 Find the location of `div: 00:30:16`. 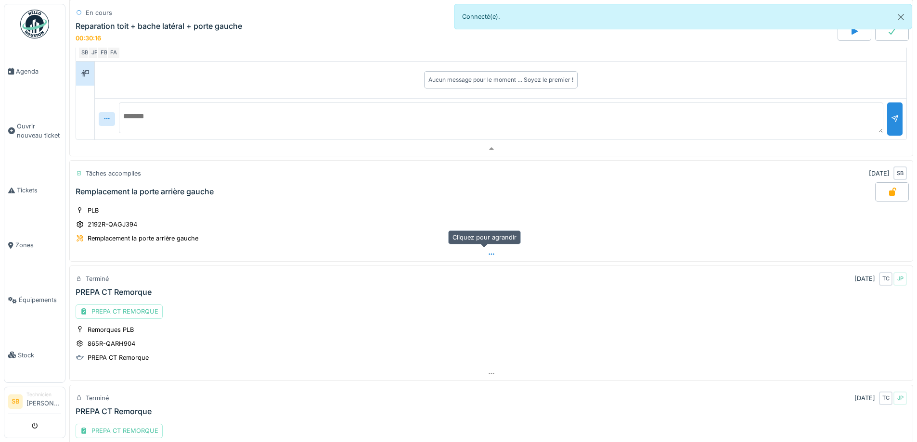

div: 00:30:16 is located at coordinates (88, 38).